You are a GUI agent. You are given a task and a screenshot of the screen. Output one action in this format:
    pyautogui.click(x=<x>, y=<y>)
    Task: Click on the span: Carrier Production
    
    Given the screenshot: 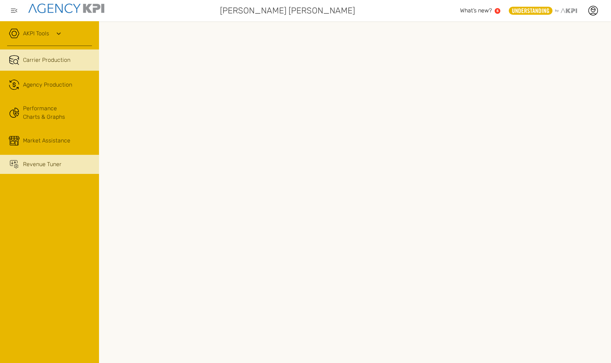 What is the action you would take?
    pyautogui.click(x=47, y=60)
    